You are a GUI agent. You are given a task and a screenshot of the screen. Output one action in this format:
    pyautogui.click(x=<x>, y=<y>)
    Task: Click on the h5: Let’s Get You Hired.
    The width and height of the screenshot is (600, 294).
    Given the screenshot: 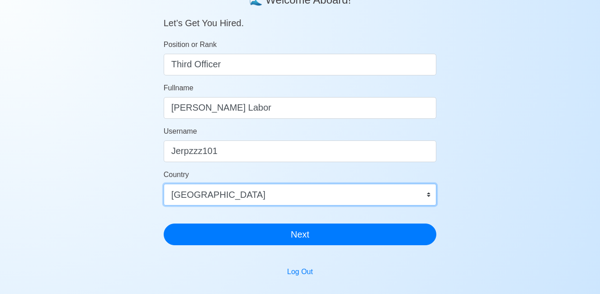 What is the action you would take?
    pyautogui.click(x=300, y=18)
    